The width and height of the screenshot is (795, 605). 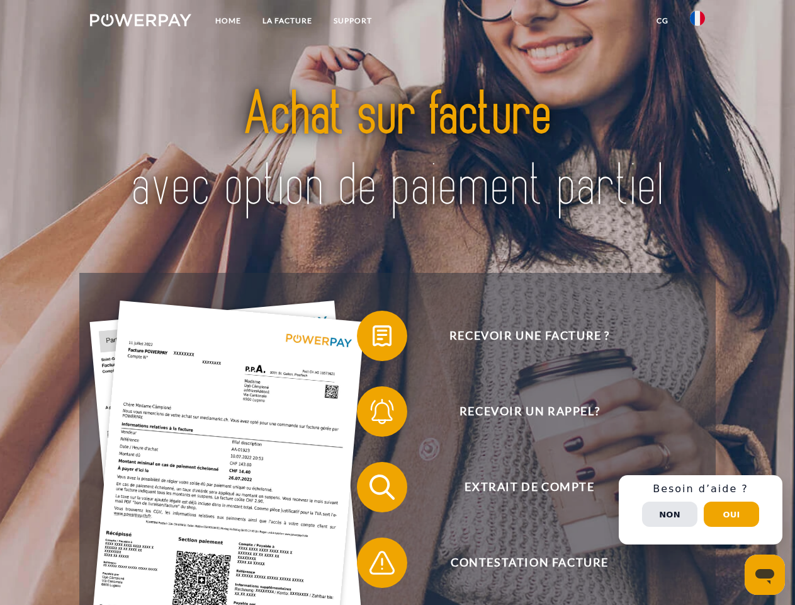 I want to click on span: Recevoir une facture ?, so click(x=530, y=336).